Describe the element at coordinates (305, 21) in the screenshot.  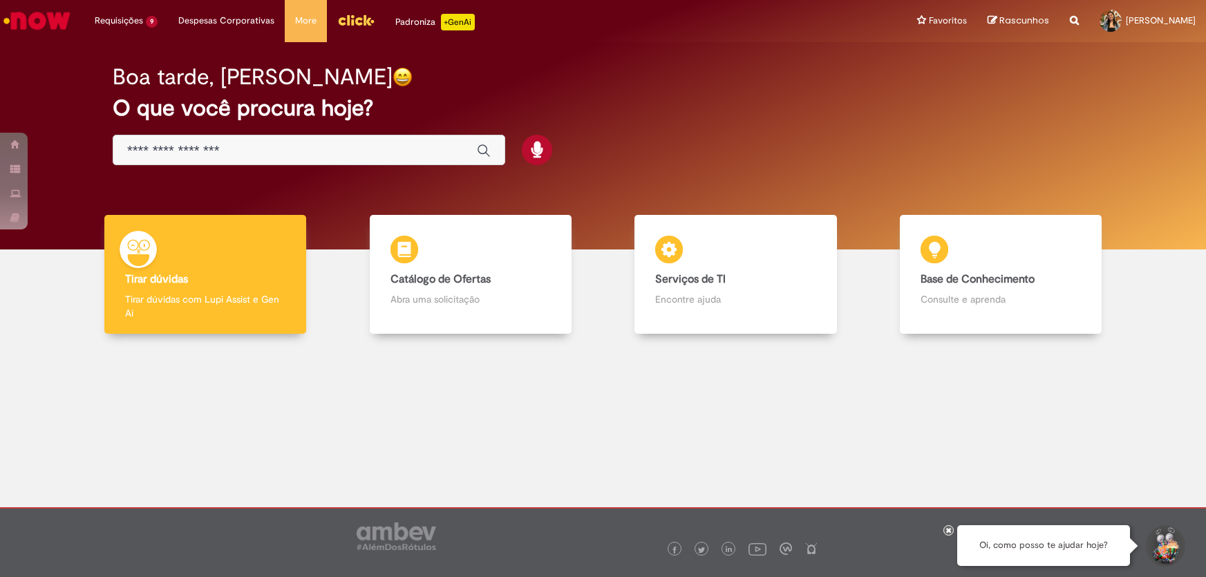
I see `span: More` at that location.